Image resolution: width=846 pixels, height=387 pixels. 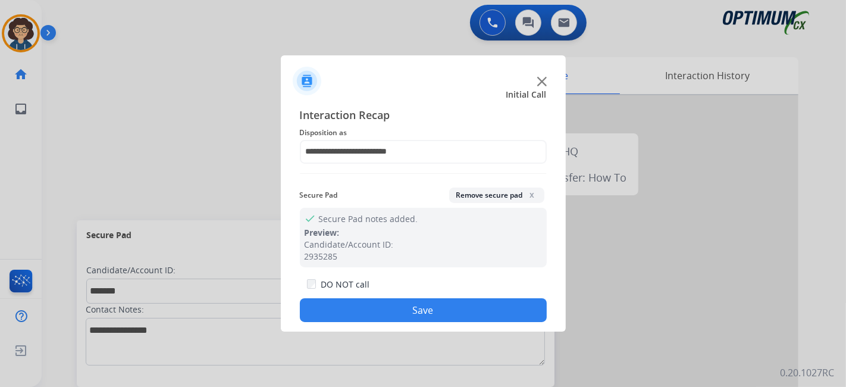 What do you see at coordinates (527, 95) in the screenshot?
I see `span: Initial Call` at bounding box center [527, 95].